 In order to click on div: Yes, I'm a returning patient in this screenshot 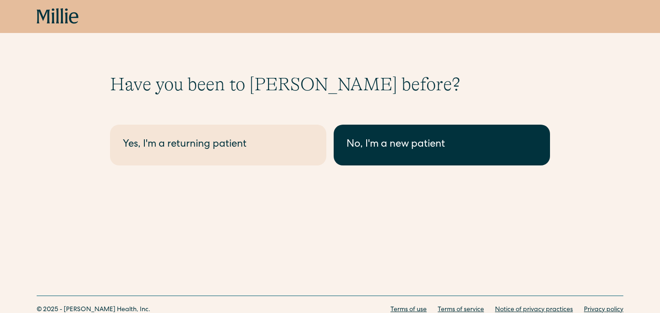, I will do `click(218, 145)`.